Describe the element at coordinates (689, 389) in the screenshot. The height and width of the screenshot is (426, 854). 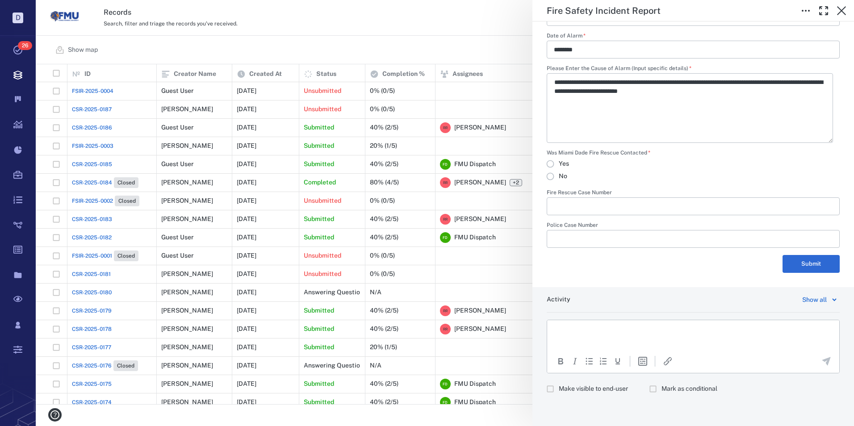
I see `span: Mark as conditional` at that location.